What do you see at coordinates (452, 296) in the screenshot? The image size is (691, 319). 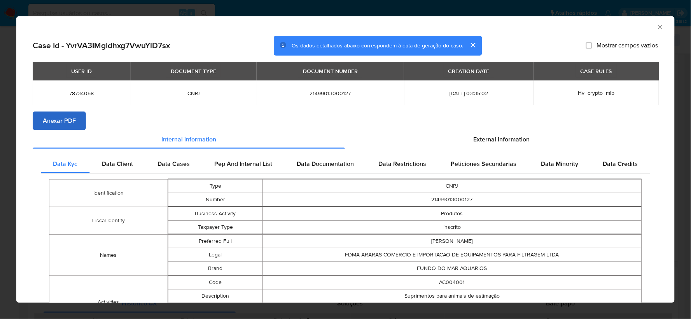 I see `td: Suprimentos para animais de estimação` at bounding box center [452, 296].